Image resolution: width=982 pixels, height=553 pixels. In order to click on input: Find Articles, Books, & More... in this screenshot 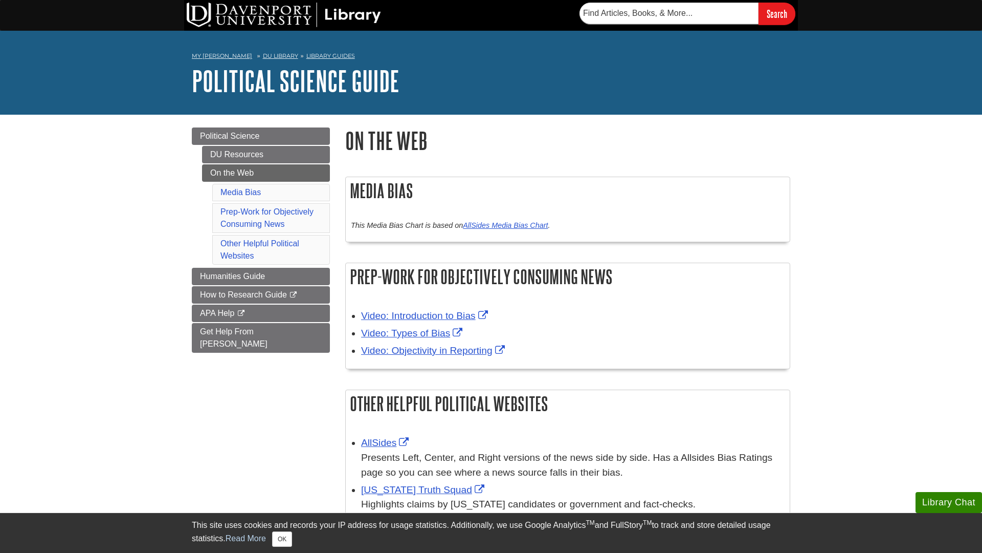, I will do `click(669, 13)`.